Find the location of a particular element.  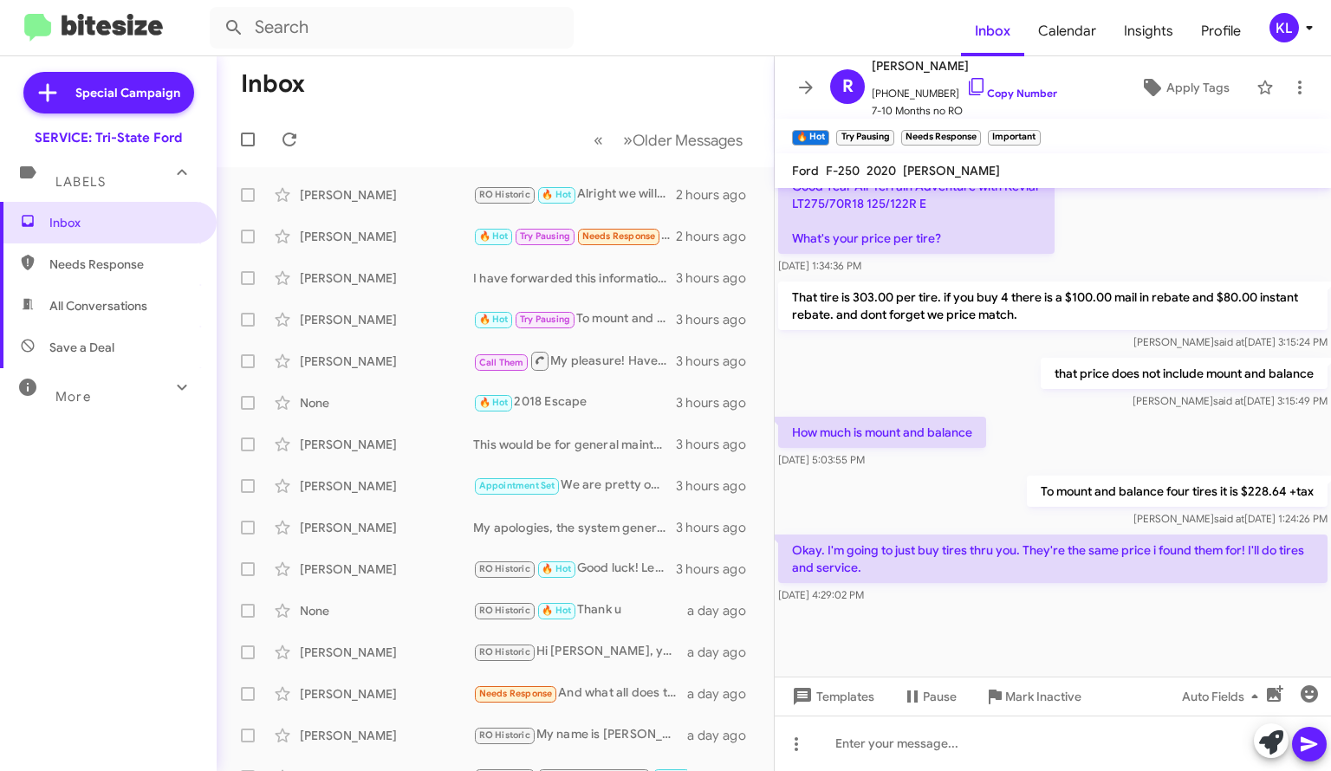

span: Call Them is located at coordinates (502, 362).